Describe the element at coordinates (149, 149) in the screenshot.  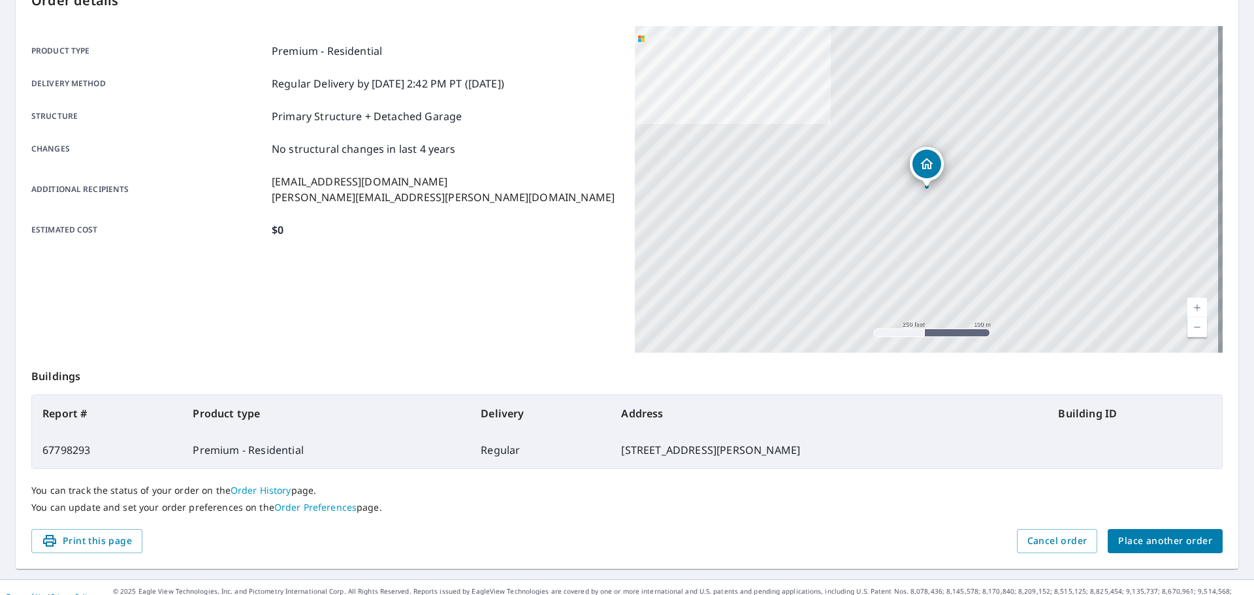
I see `p: Changes` at that location.